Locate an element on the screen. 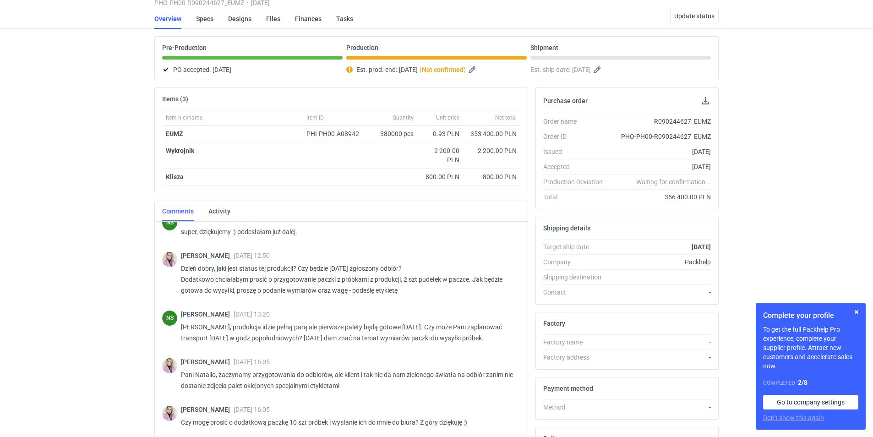 Image resolution: width=873 pixels, height=437 pixels. div: Accepted is located at coordinates (577, 167).